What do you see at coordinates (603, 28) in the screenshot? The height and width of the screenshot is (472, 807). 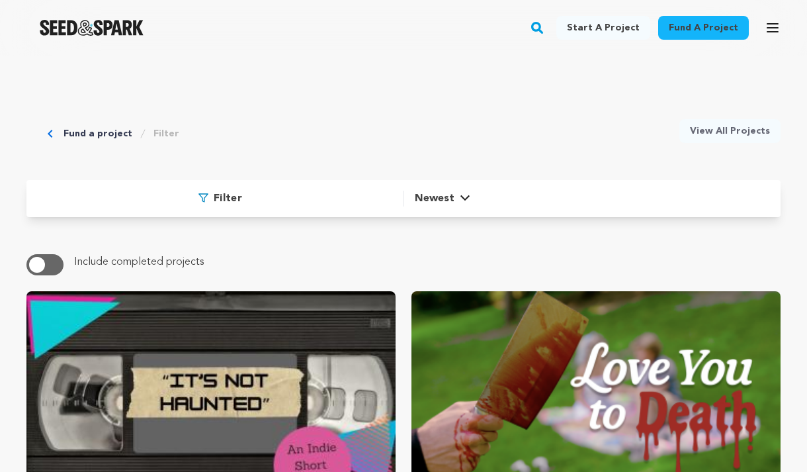 I see `a: Start a project` at bounding box center [603, 28].